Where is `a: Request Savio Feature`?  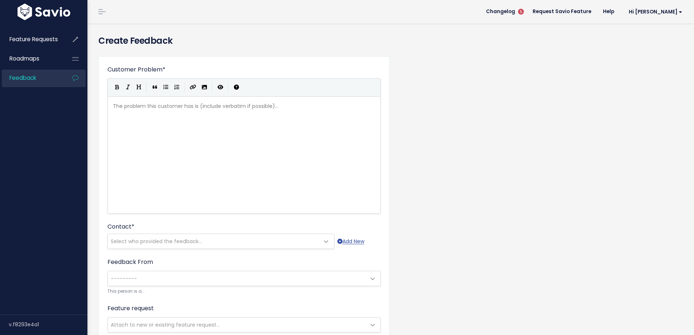
a: Request Savio Feature is located at coordinates (562, 12).